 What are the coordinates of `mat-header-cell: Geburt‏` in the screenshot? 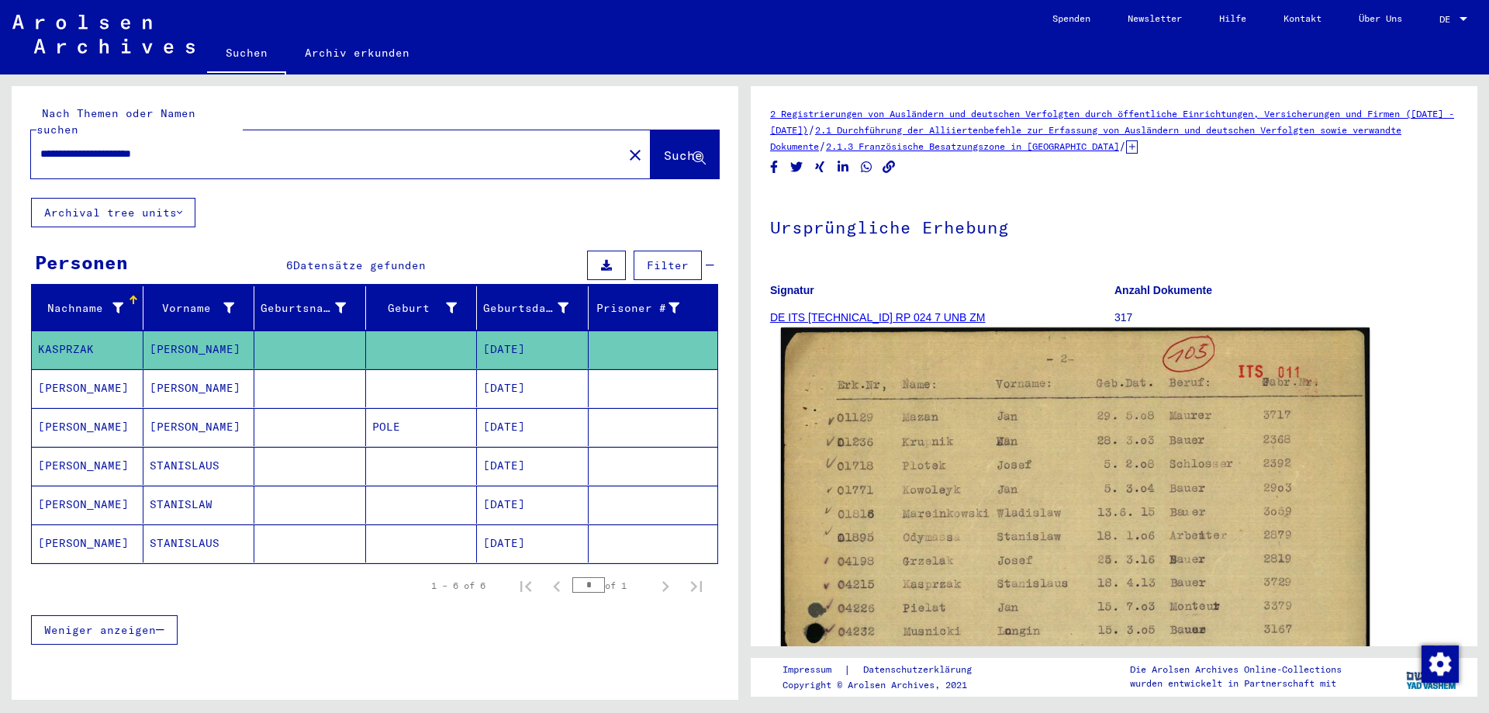 It's located at (422, 308).